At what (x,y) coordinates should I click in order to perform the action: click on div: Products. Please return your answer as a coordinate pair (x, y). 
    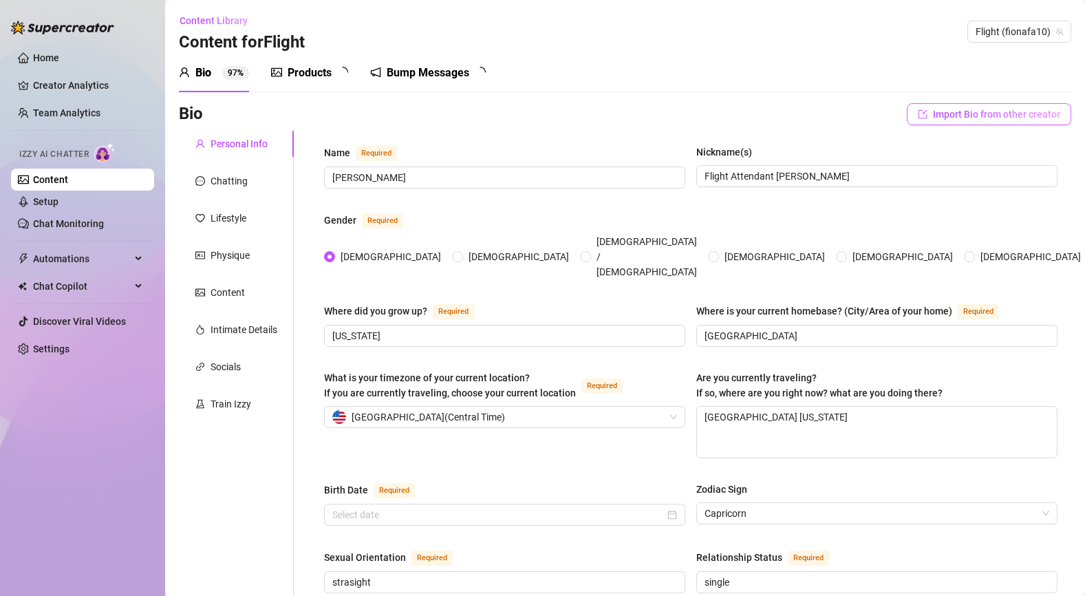
    Looking at the image, I should click on (310, 73).